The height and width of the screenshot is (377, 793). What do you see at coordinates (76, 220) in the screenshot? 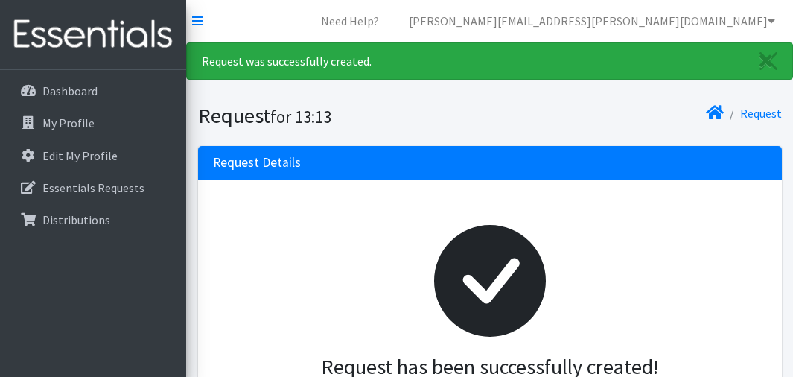
I see `p: Distributions` at bounding box center [76, 220].